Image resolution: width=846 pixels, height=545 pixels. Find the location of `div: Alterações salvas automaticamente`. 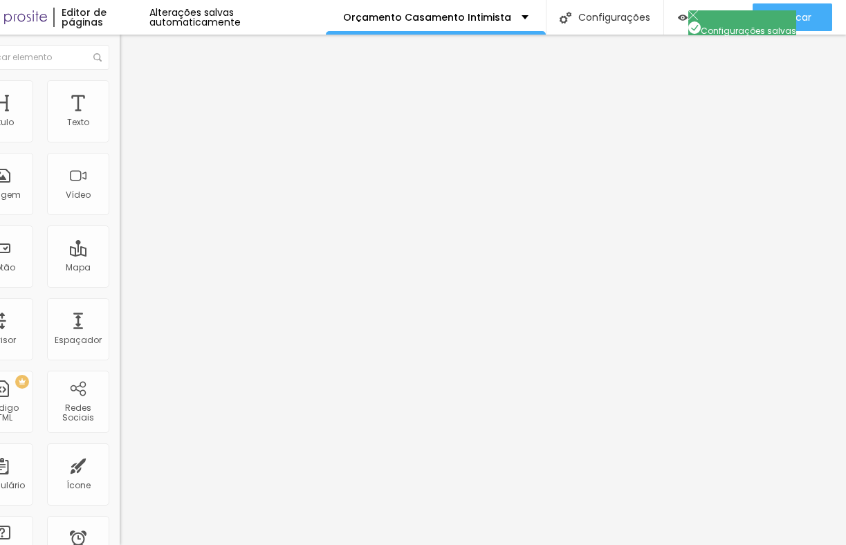

div: Alterações salvas automaticamente is located at coordinates (237, 17).